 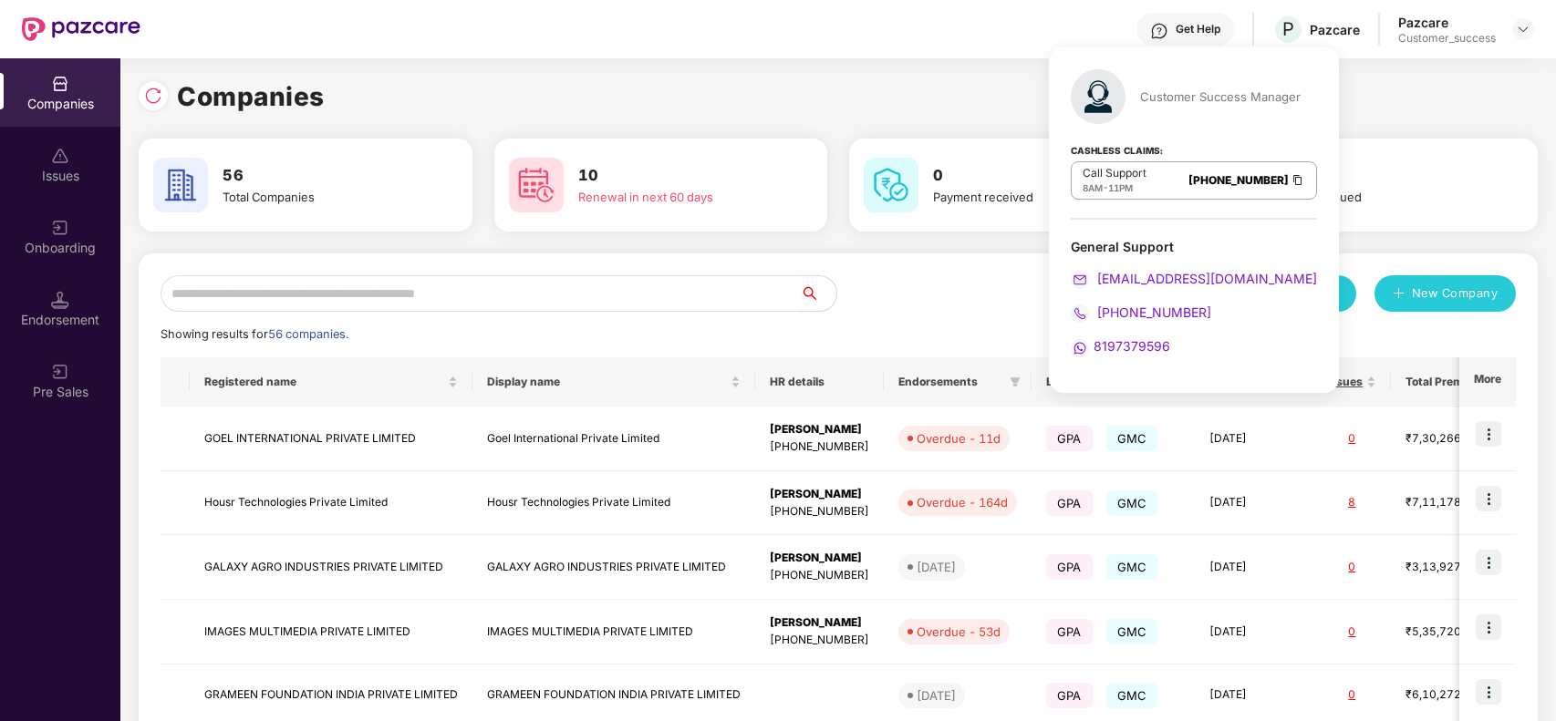 What do you see at coordinates (959, 632) in the screenshot?
I see `div: Overdue - 53d` at bounding box center [959, 632].